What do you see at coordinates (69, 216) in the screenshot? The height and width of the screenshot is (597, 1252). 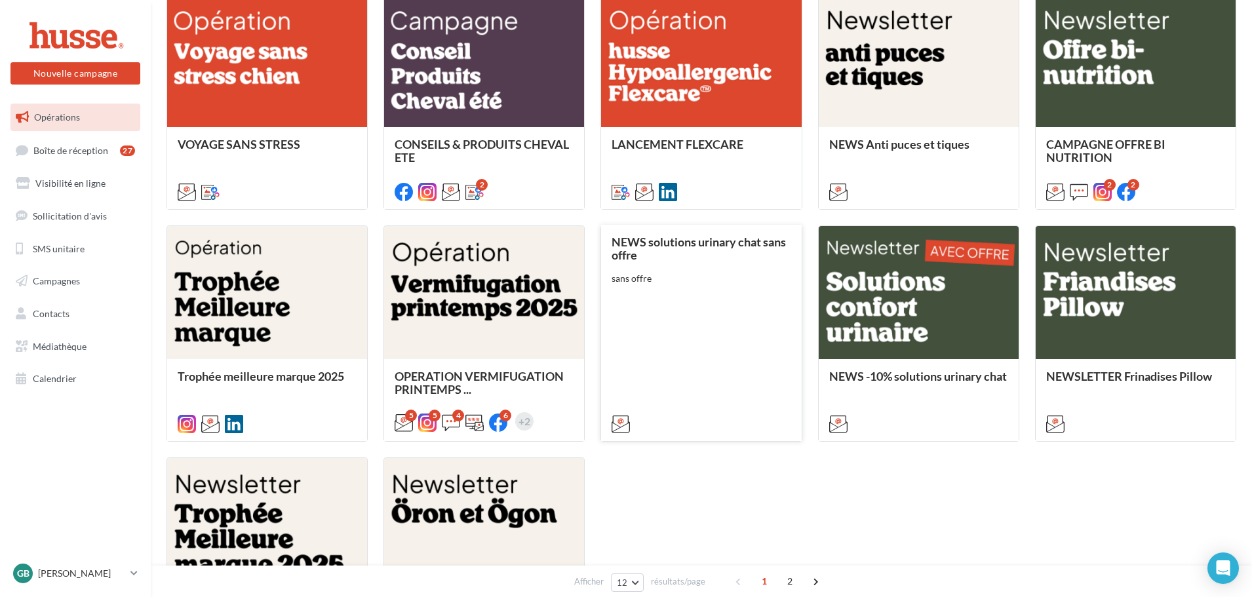 I see `span: Sollicitation d'avis` at bounding box center [69, 216].